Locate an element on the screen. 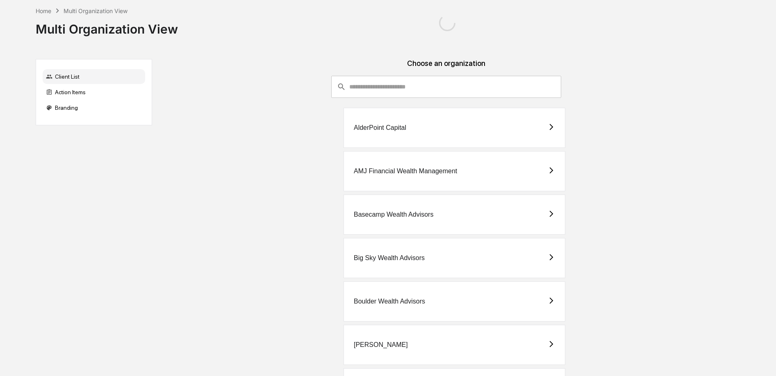  div: AMJ Financial Wealth Management is located at coordinates (406, 171).